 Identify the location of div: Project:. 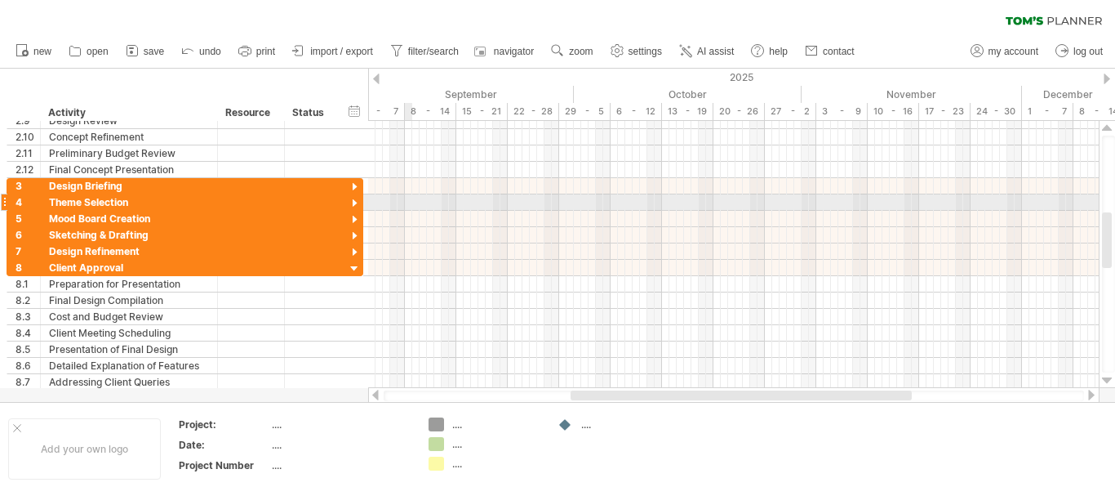
(224, 424).